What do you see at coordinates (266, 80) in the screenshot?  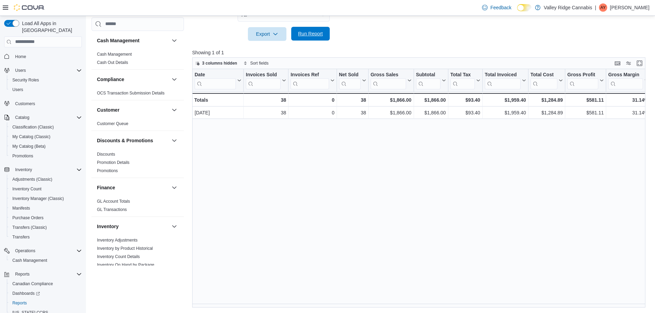 I see `button: Invoices Sold` at bounding box center [266, 80].